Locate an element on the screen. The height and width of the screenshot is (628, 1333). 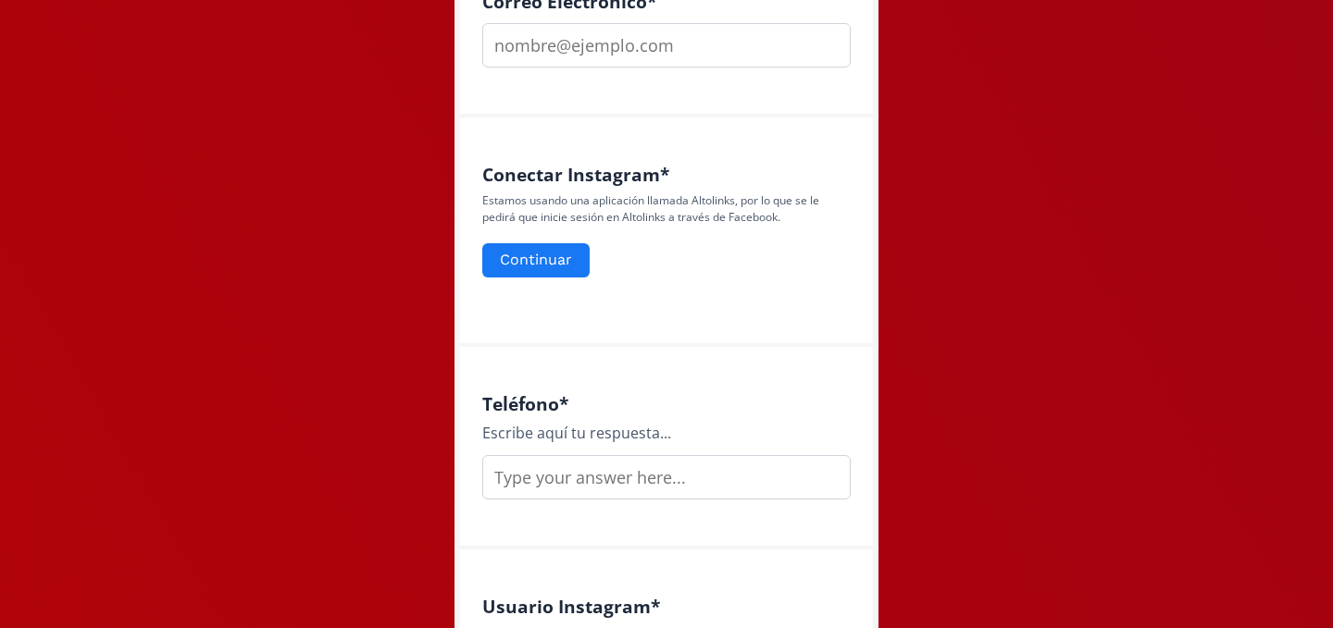
h4: Conectar Instagram * is located at coordinates (666, 174).